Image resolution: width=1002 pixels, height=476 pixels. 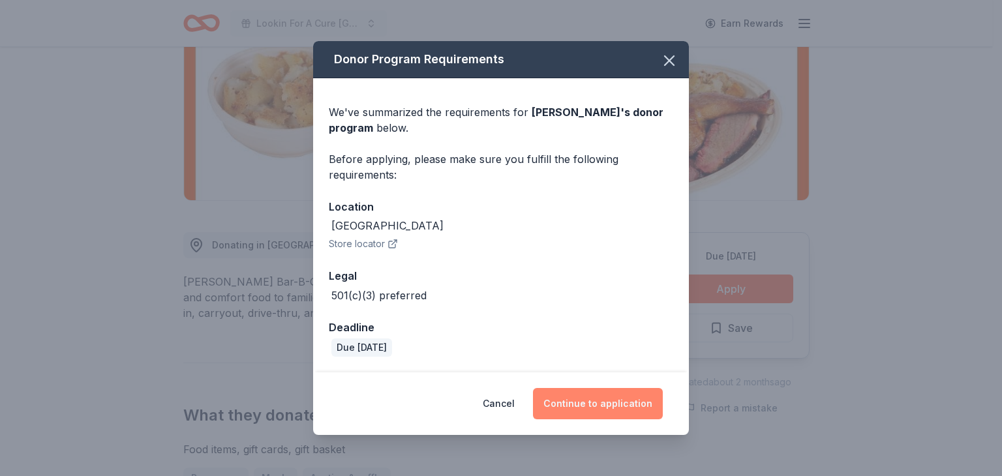 I want to click on div: Legal, so click(x=501, y=276).